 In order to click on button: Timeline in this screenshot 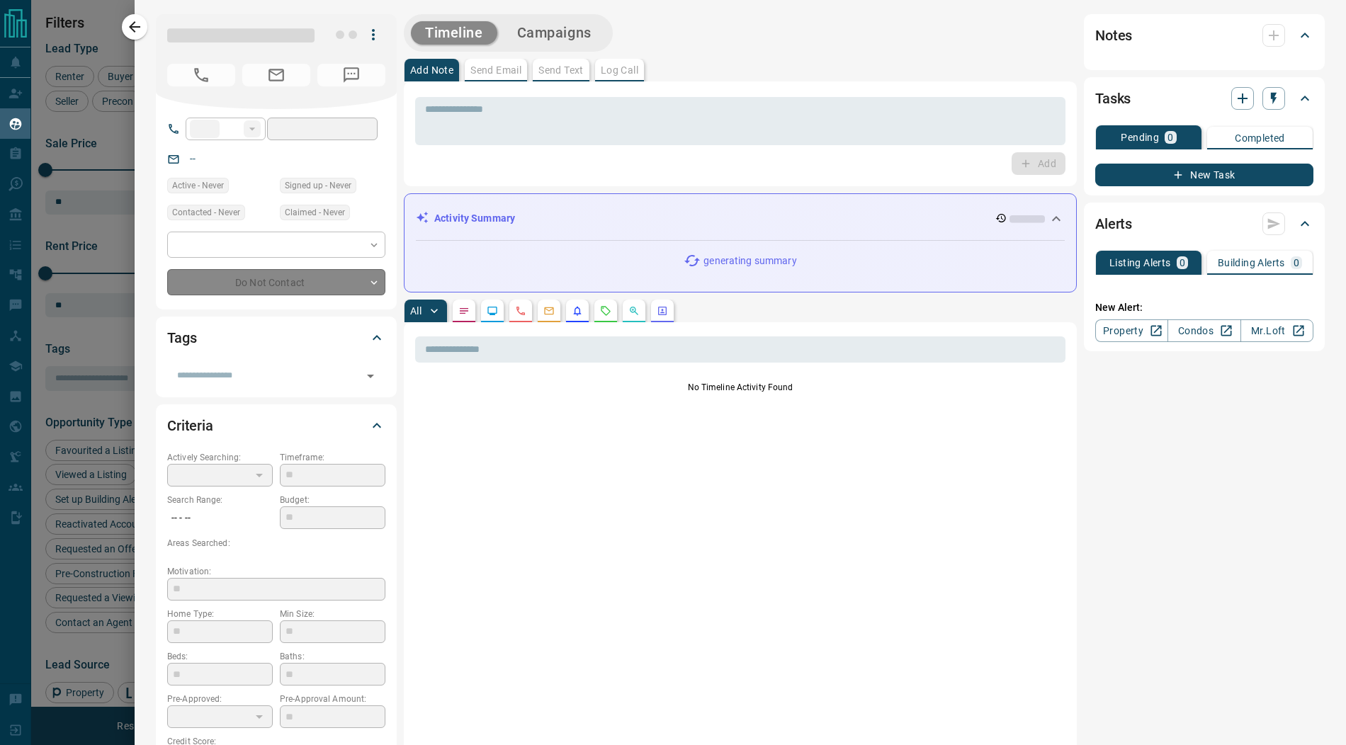, I will do `click(454, 33)`.